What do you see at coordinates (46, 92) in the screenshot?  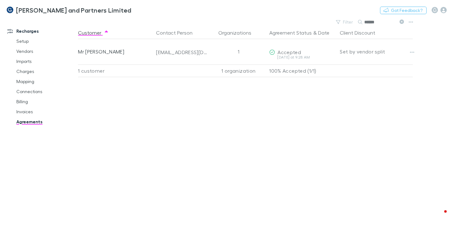 I see `a: Connections` at bounding box center [46, 92].